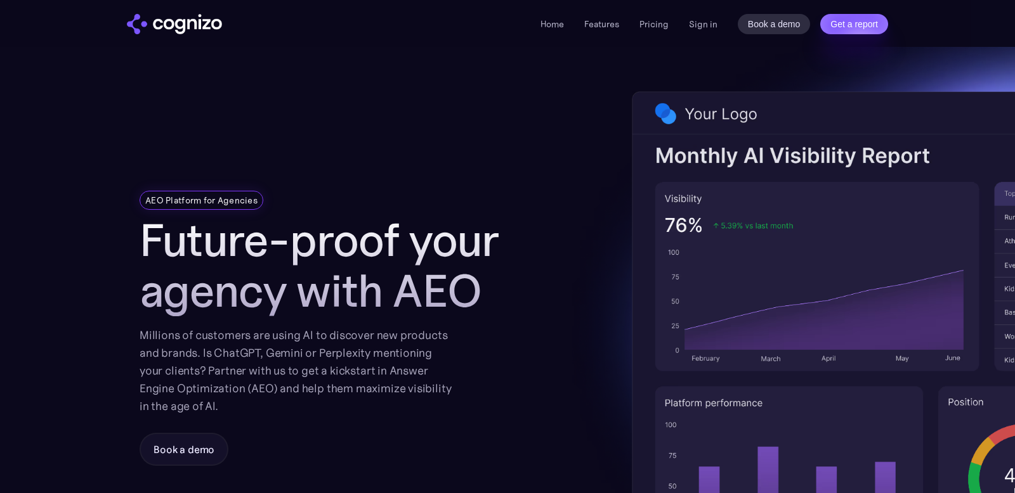 The width and height of the screenshot is (1015, 493). What do you see at coordinates (174, 24) in the screenshot?
I see `a: home` at bounding box center [174, 24].